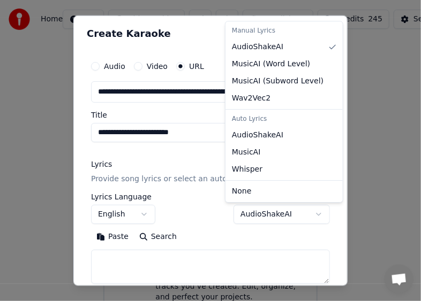 This screenshot has width=421, height=301. Describe the element at coordinates (241, 192) in the screenshot. I see `span: None` at that location.